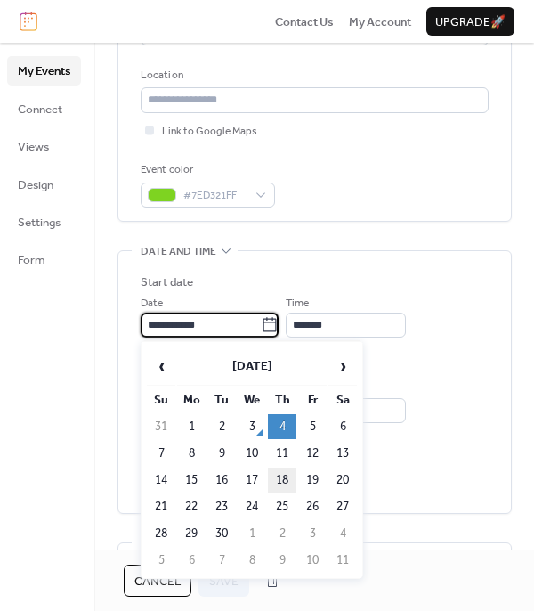 The height and width of the screenshot is (611, 534). I want to click on div: Event color, so click(206, 170).